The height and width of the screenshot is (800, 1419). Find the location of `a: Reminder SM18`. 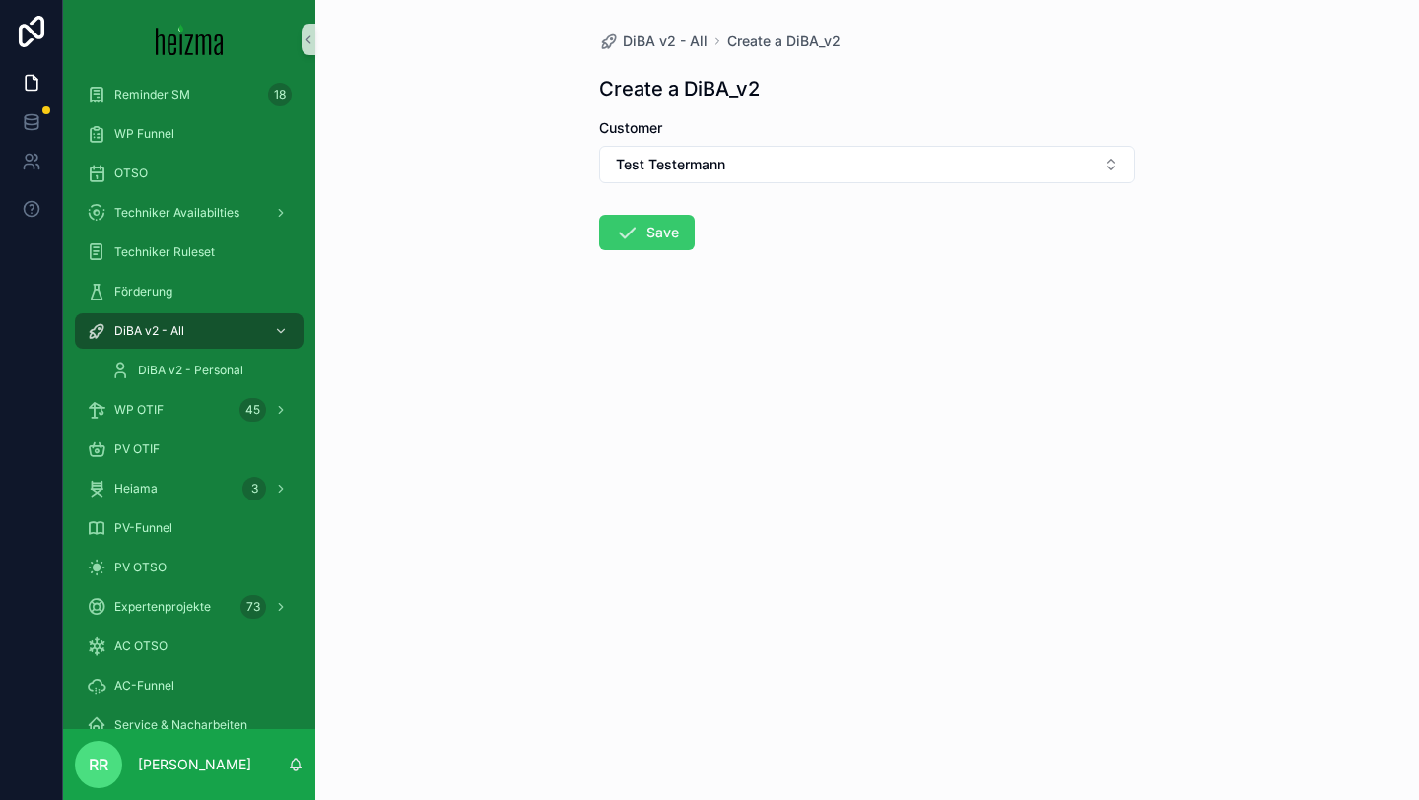

a: Reminder SM18 is located at coordinates (189, 95).